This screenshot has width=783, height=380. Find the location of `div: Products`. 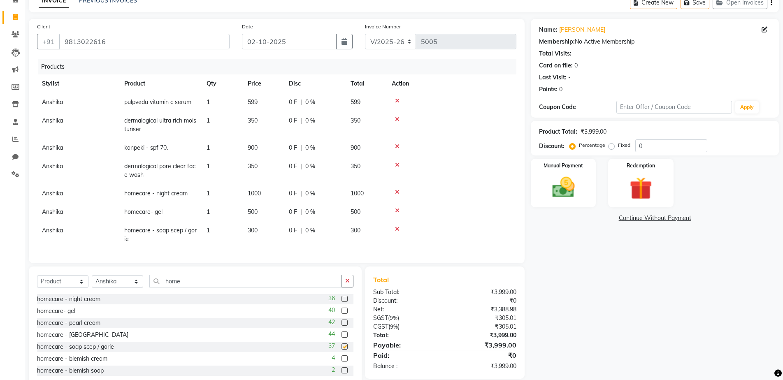

div: Products is located at coordinates (280, 67).